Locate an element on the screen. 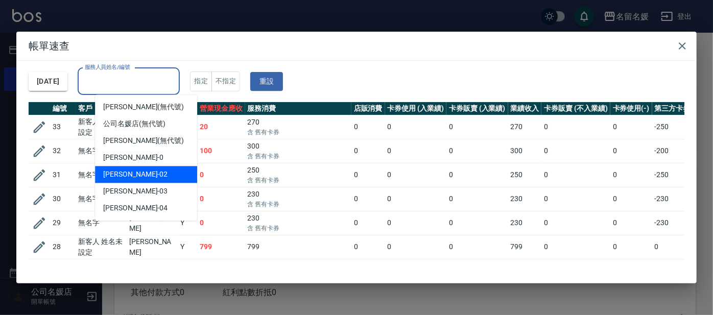  th: 營業現金應收 is located at coordinates (221, 109).